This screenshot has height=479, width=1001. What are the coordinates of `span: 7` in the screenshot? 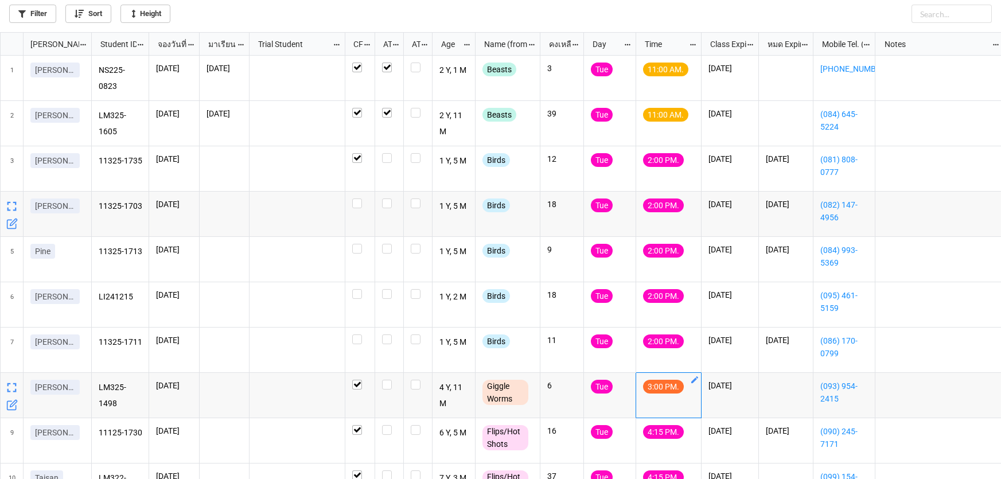 It's located at (12, 350).